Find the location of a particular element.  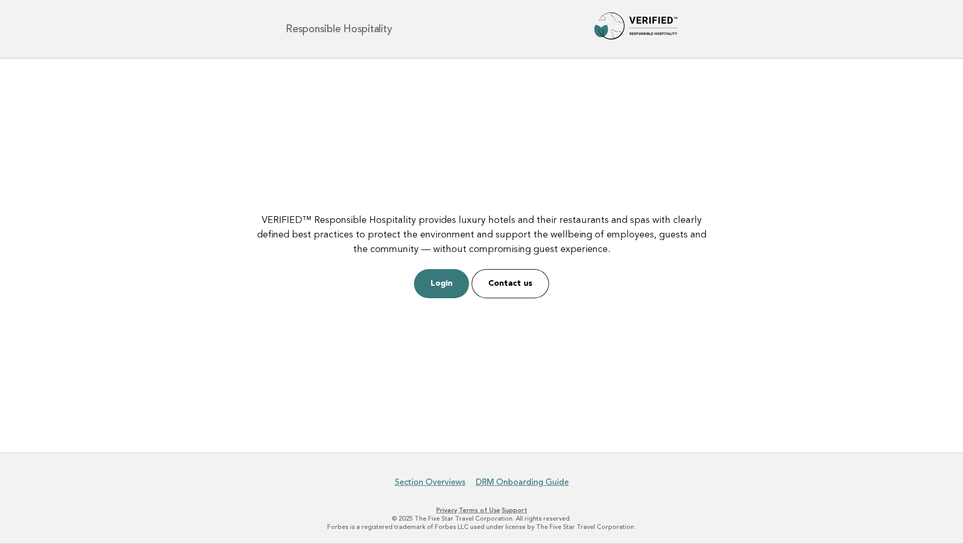

p: Forbes is a registered trademark of Forbes LLC used under license by The Five Star Travel Corpora... is located at coordinates (481, 526).